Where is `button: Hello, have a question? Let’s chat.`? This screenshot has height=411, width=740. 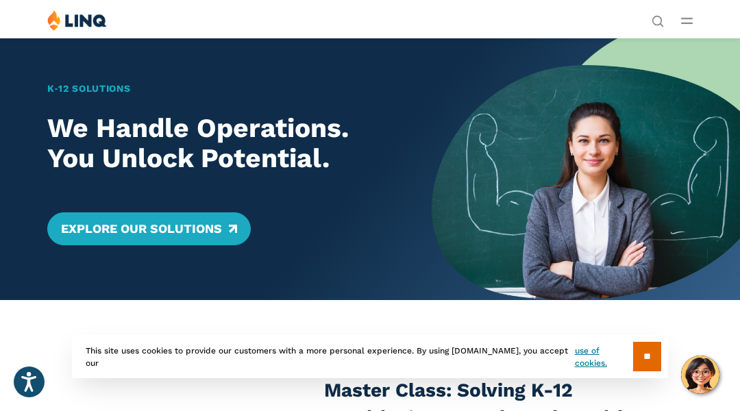 button: Hello, have a question? Let’s chat. is located at coordinates (700, 375).